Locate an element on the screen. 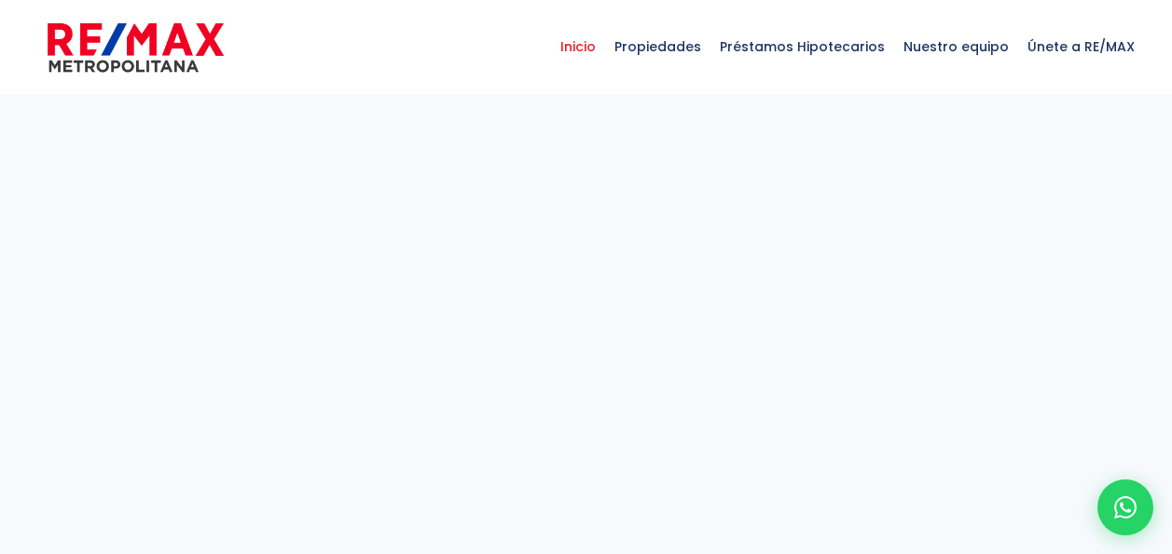 This screenshot has height=554, width=1172. span: Únete a RE/MAX is located at coordinates (1080, 47).